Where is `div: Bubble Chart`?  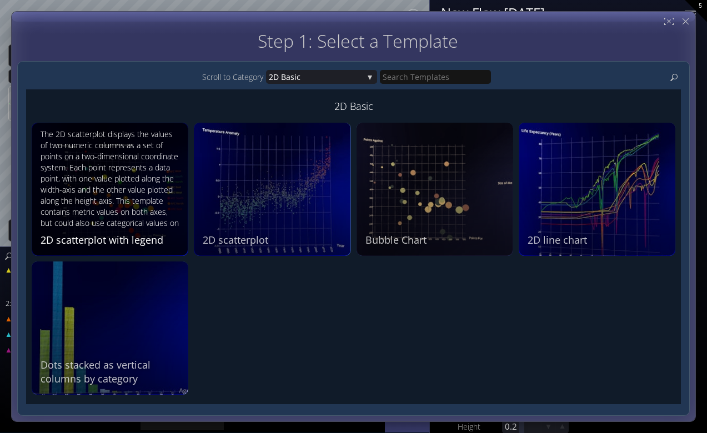 div: Bubble Chart is located at coordinates (436, 240).